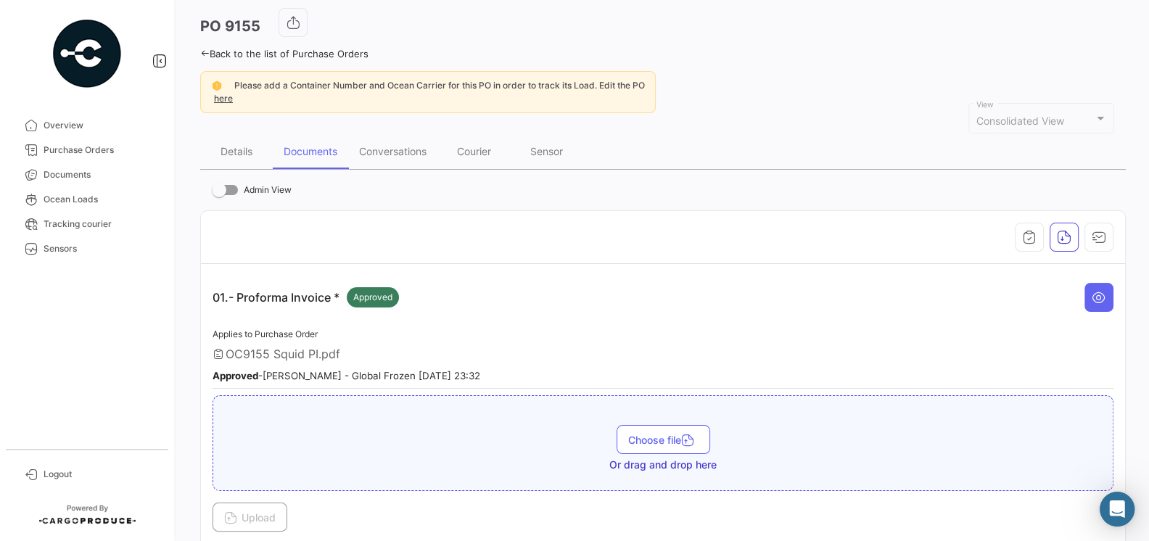 This screenshot has height=541, width=1149. What do you see at coordinates (236, 151) in the screenshot?
I see `div: Details` at bounding box center [236, 151].